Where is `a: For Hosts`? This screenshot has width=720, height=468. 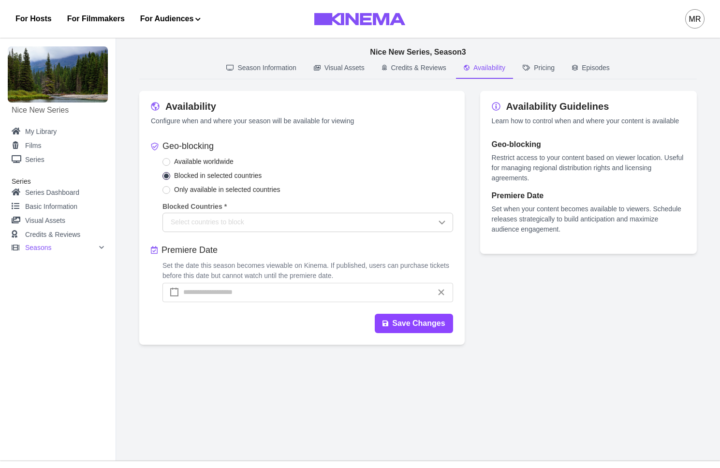
a: For Hosts is located at coordinates (33, 19).